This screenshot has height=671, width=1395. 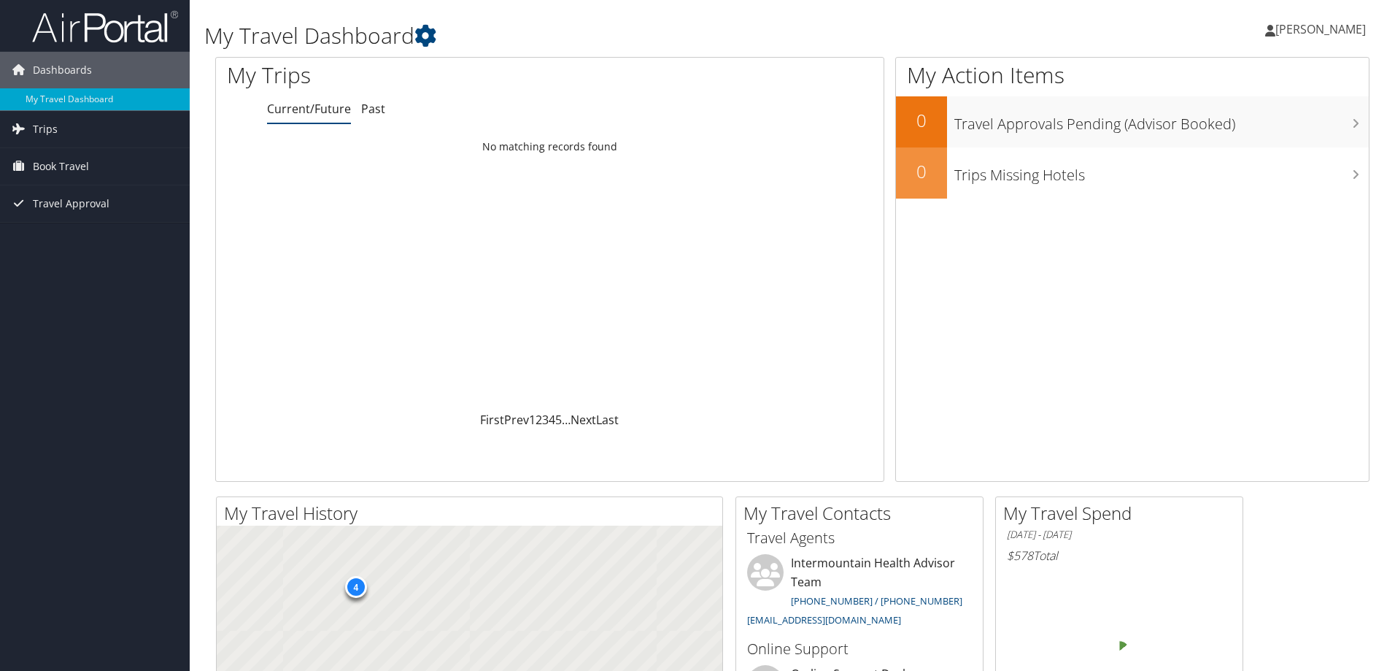 I want to click on a: 5, so click(x=558, y=420).